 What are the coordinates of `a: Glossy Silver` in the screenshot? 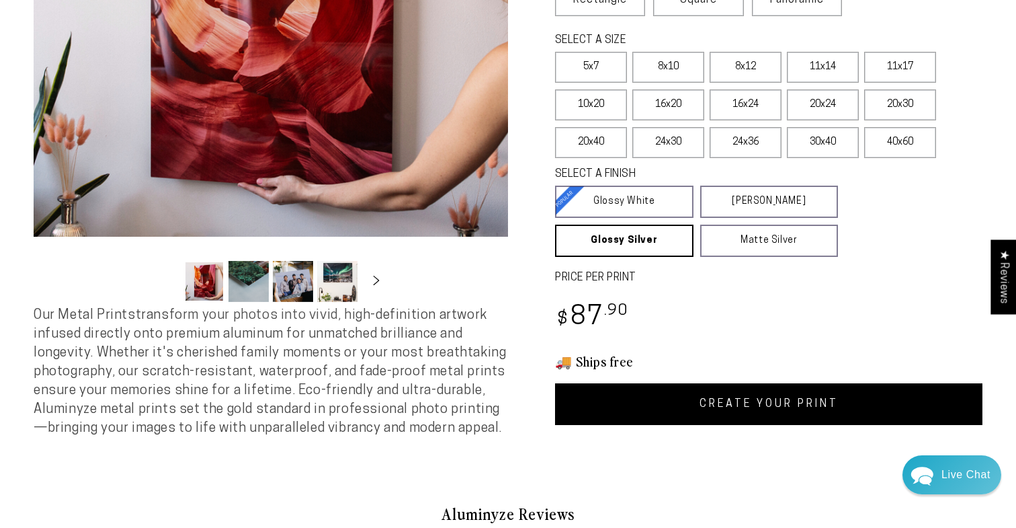 It's located at (624, 241).